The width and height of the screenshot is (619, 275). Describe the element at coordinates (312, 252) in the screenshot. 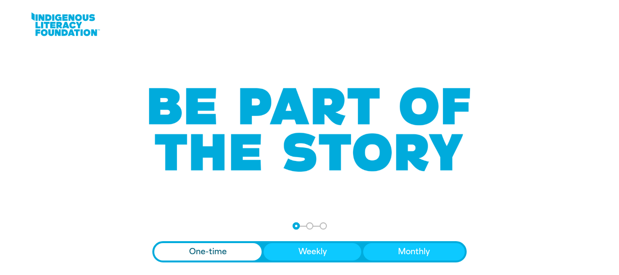

I see `span: Weekly` at that location.